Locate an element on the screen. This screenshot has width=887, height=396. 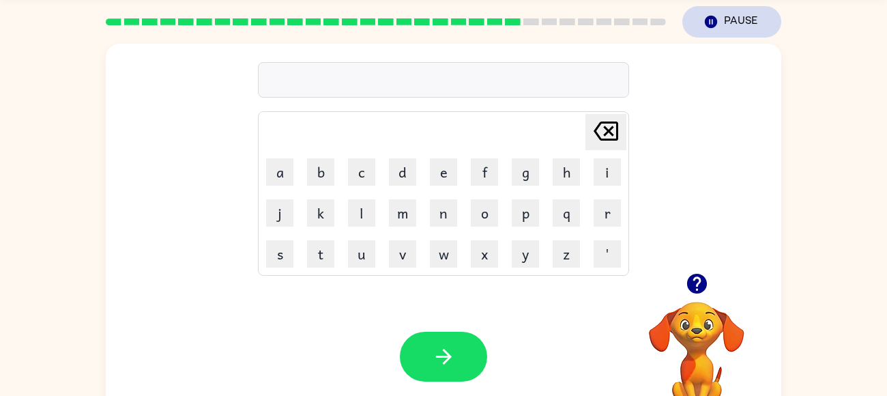
button: f is located at coordinates (484, 172).